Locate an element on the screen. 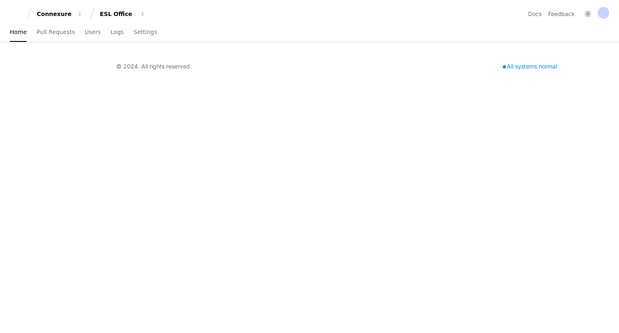  div: Connexure is located at coordinates (54, 14).